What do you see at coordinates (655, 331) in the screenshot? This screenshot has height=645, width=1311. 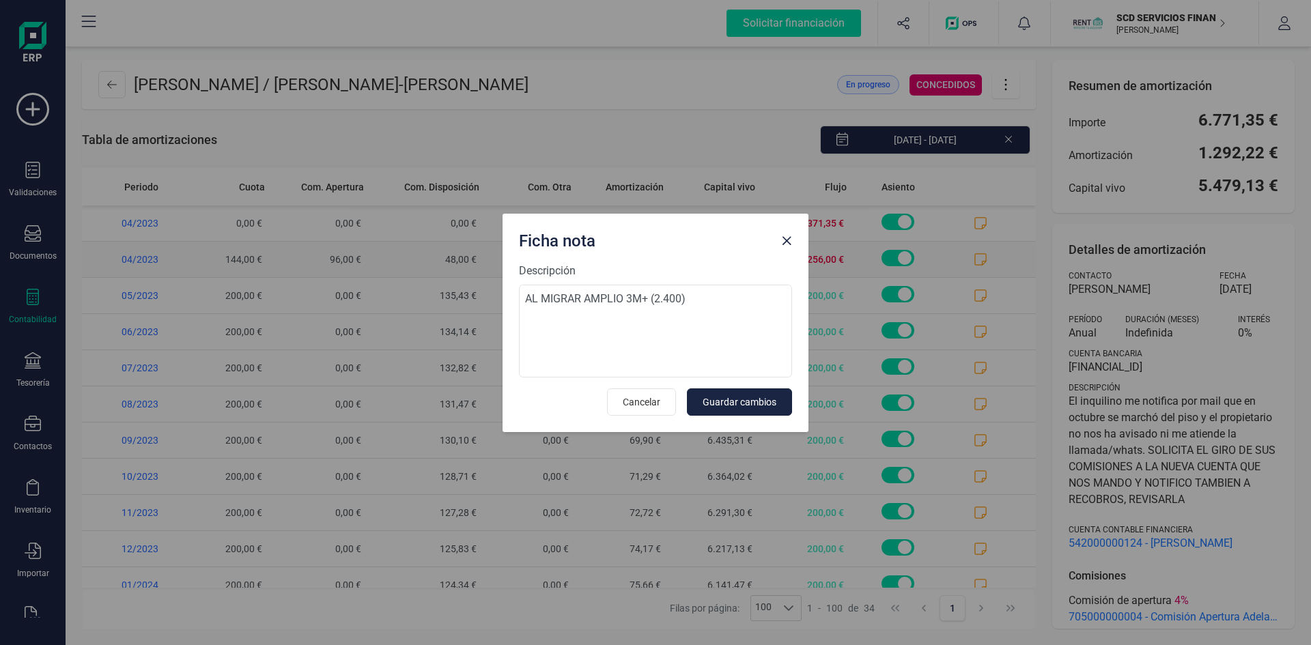 I see `textarea: AL MIGRAR AMPLIO 3M+ (2.400)` at bounding box center [655, 331].